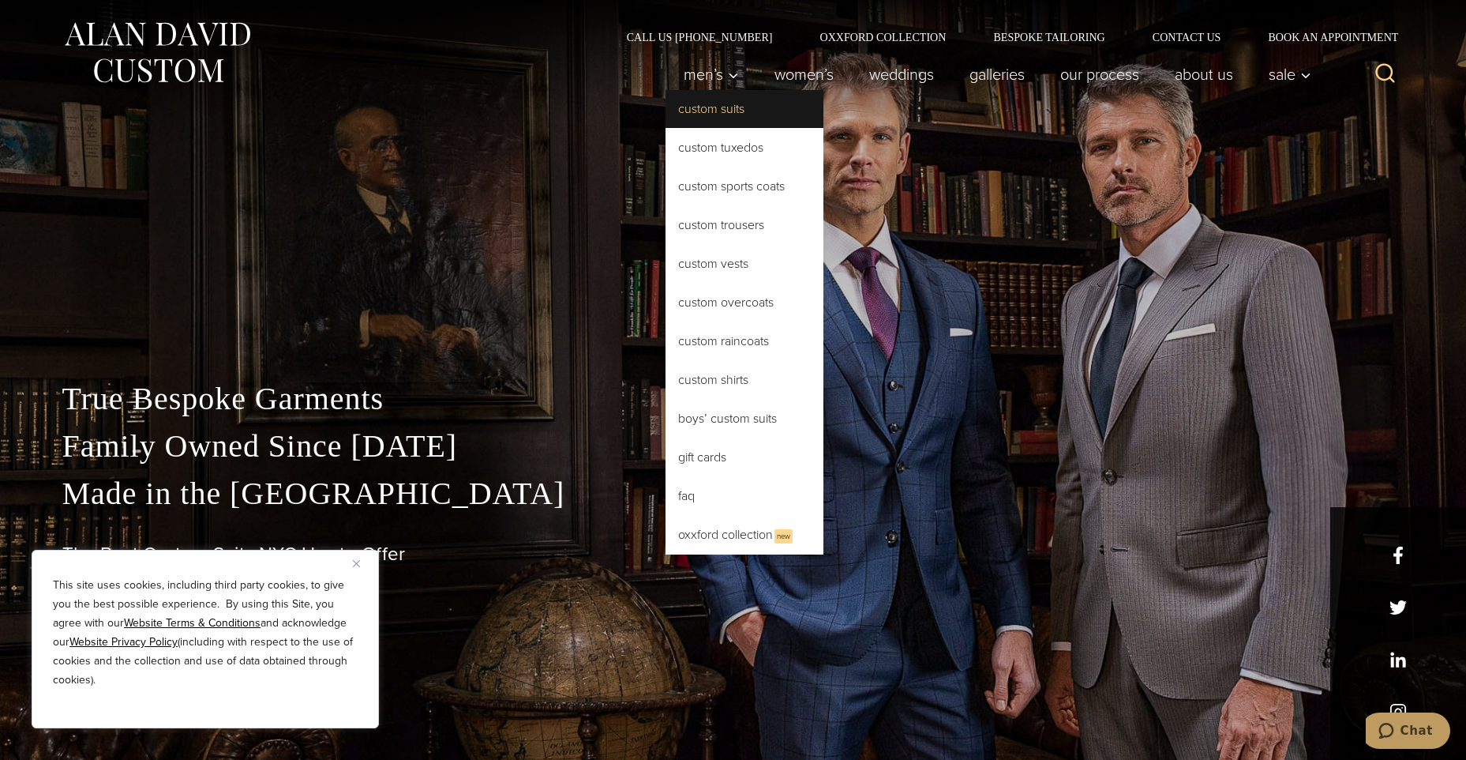 Image resolution: width=1466 pixels, height=760 pixels. What do you see at coordinates (745, 341) in the screenshot?
I see `a: Custom Raincoats` at bounding box center [745, 341].